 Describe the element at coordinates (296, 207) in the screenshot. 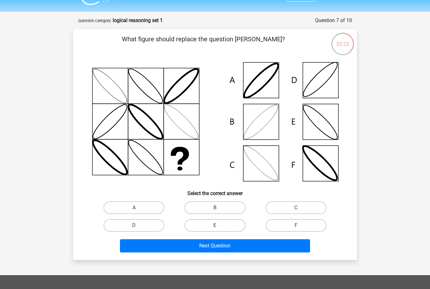

I see `label: C` at that location.